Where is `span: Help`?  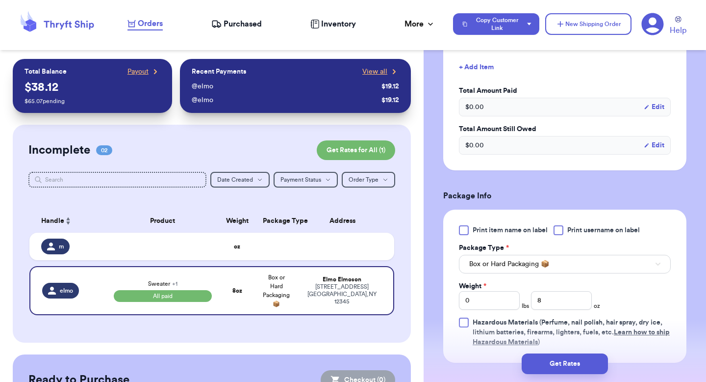 span: Help is located at coordinates (678, 30).